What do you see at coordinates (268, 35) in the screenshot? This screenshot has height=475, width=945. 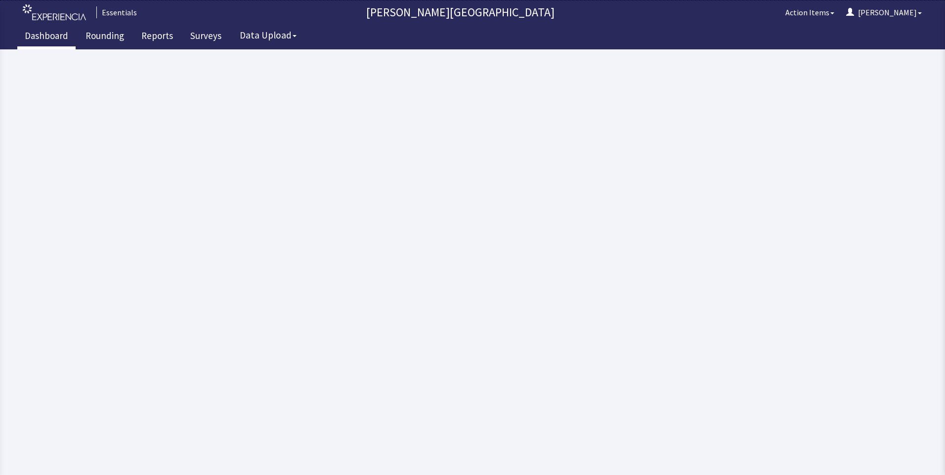 I see `button: Data Upload` at bounding box center [268, 35].